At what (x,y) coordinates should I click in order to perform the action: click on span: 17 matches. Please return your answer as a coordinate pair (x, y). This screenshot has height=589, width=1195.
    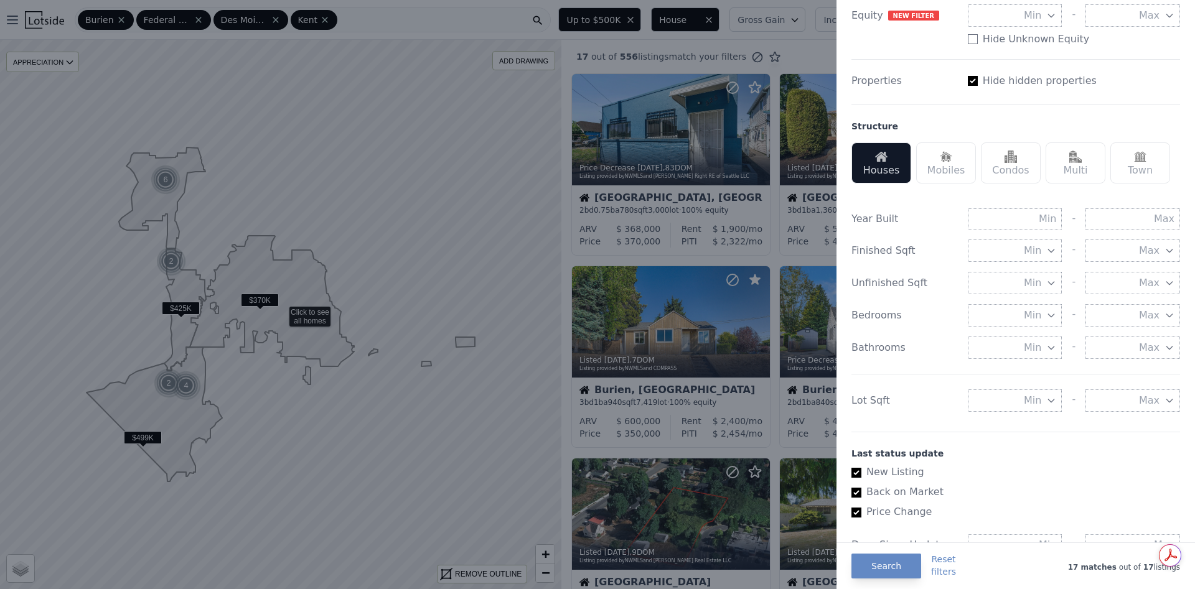
    Looking at the image, I should click on (1092, 568).